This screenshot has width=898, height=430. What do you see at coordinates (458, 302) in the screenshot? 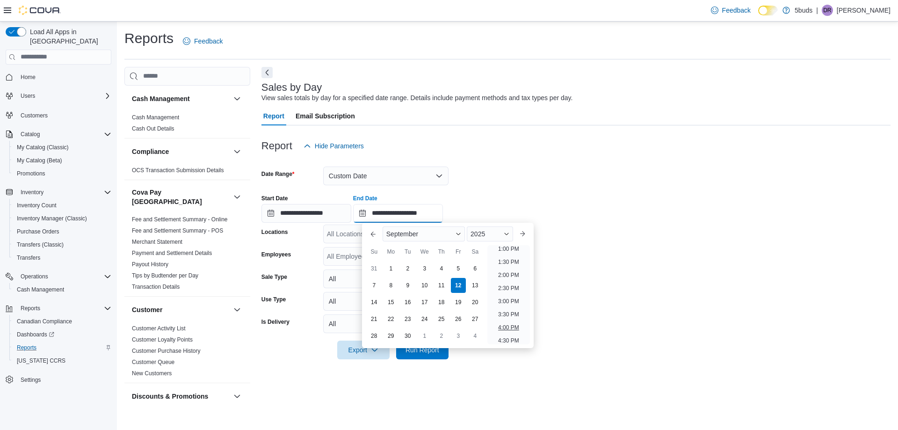
I see `div: day-19` at bounding box center [458, 302].